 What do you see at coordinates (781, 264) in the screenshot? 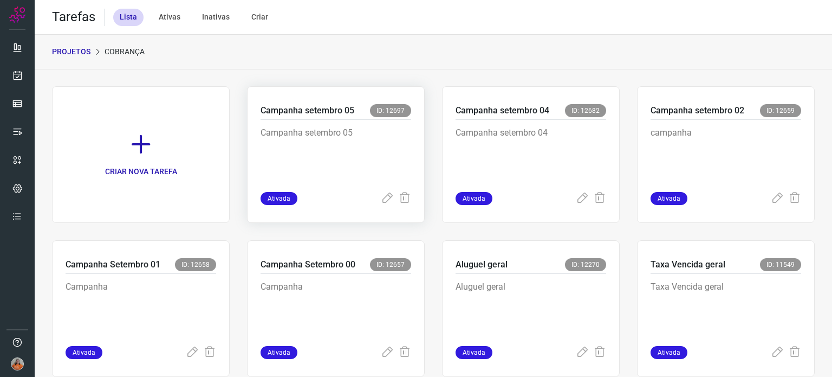
I see `span: ID: 11549` at bounding box center [781, 264].